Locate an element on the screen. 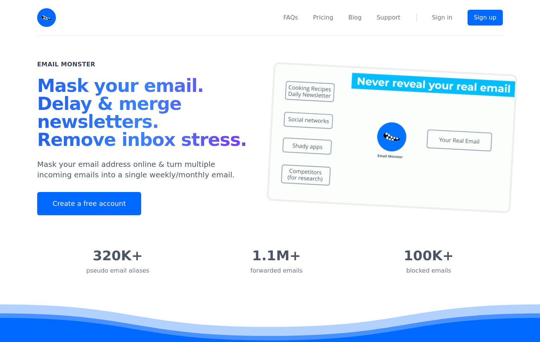 The height and width of the screenshot is (342, 540). div: forwarded emails is located at coordinates (276, 271).